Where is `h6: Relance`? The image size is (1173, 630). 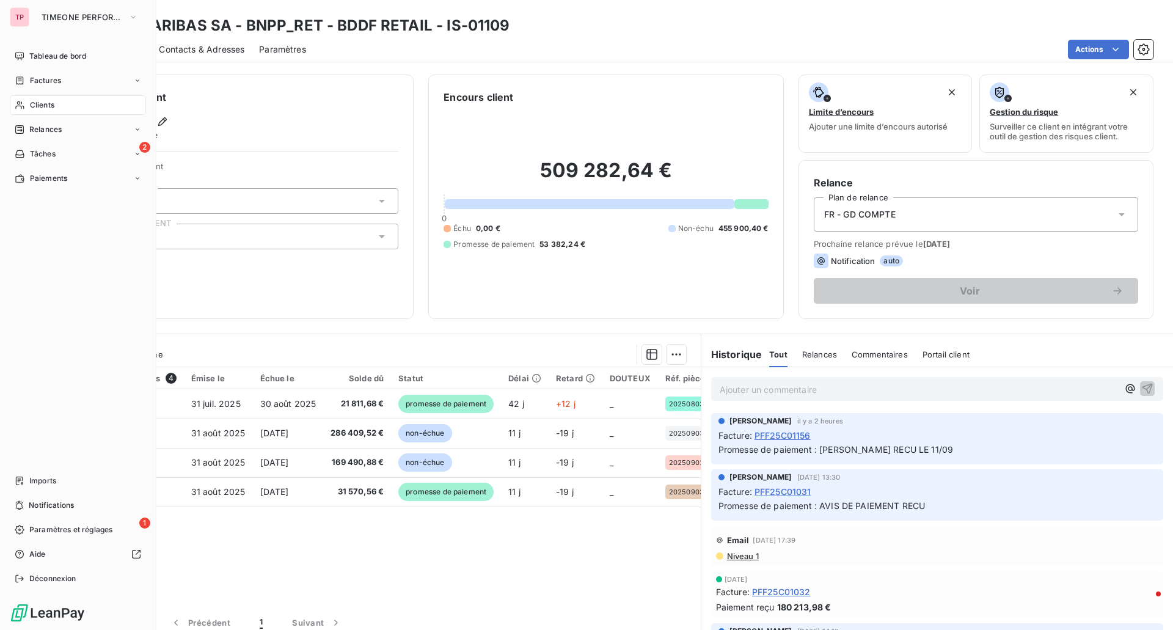 h6: Relance is located at coordinates (975, 183).